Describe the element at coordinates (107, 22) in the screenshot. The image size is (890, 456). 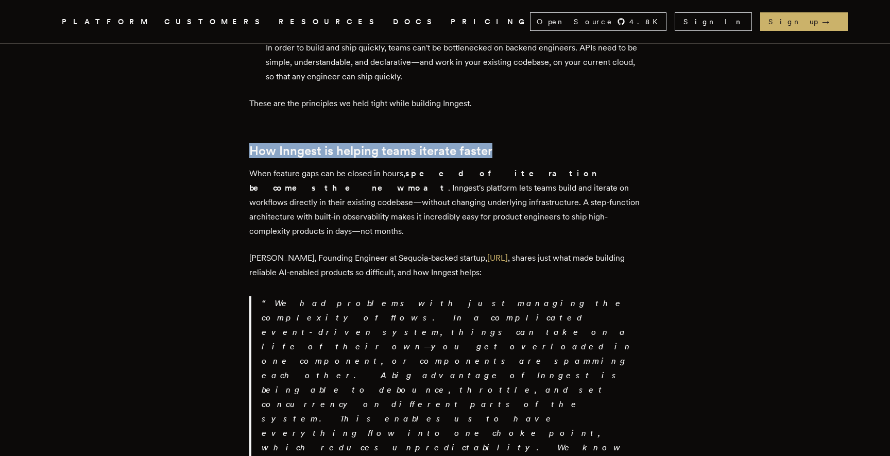
I see `span: PLATFORM` at that location.